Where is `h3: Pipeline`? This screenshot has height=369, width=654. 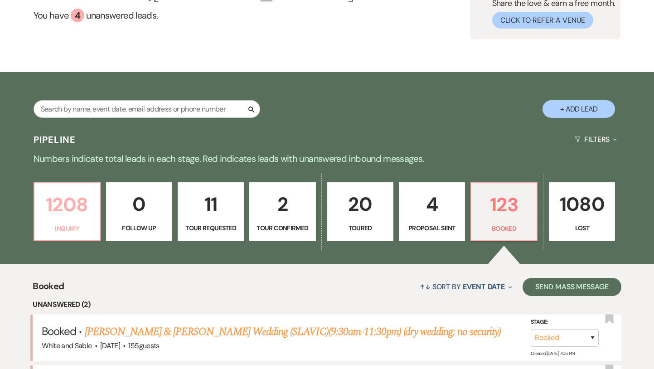
h3: Pipeline is located at coordinates (55, 140).